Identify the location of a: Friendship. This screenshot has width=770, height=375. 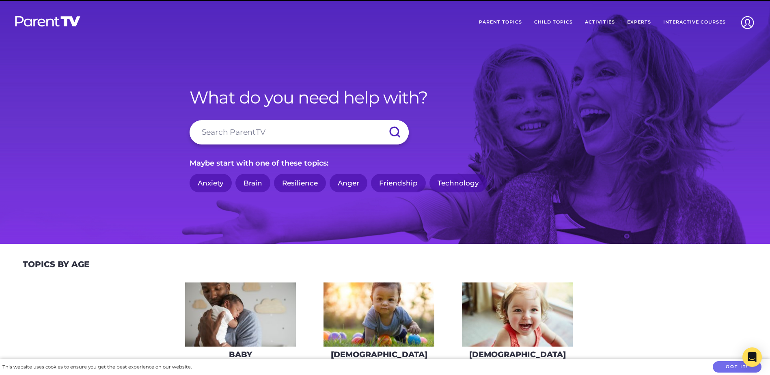
(398, 183).